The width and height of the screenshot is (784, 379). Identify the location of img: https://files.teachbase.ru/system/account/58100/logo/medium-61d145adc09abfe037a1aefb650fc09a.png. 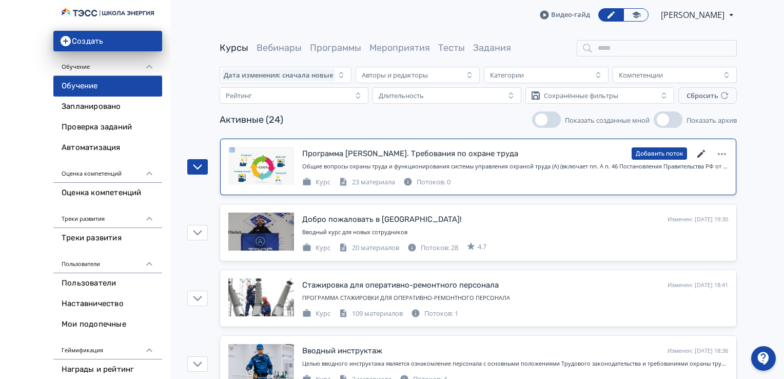
(108, 13).